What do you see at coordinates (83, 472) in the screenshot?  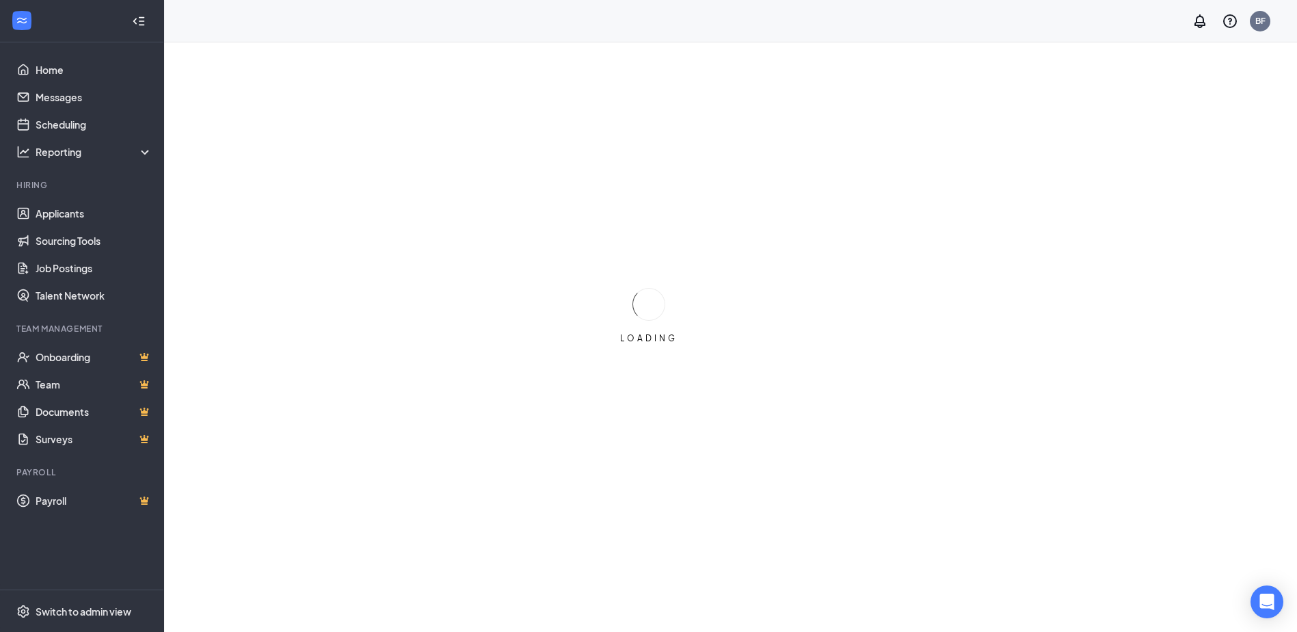 I see `div: Payroll` at bounding box center [83, 472].